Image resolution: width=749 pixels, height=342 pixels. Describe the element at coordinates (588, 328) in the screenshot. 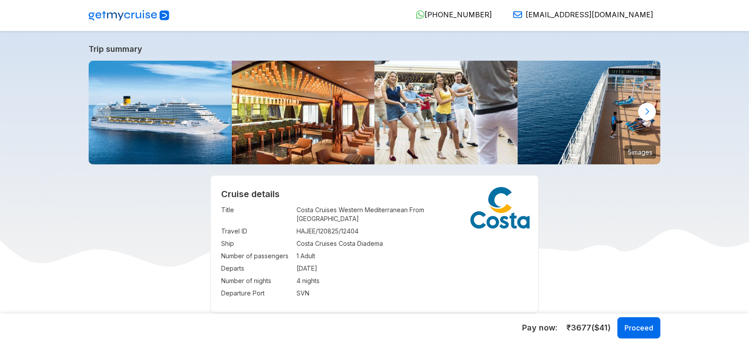

I see `span: ₹ 3677 ($ 41 )` at that location.